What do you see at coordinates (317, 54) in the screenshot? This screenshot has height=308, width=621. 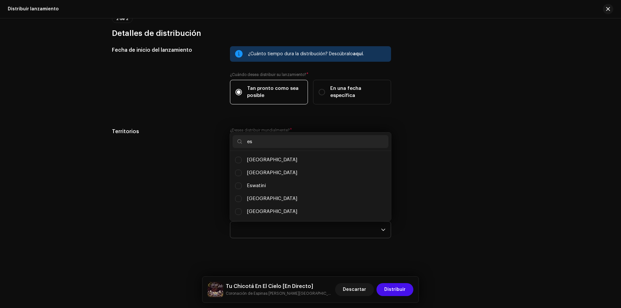 I see `div: ¿Cuánto tiempo dura la distribución? Descúbralo .` at bounding box center [317, 54].